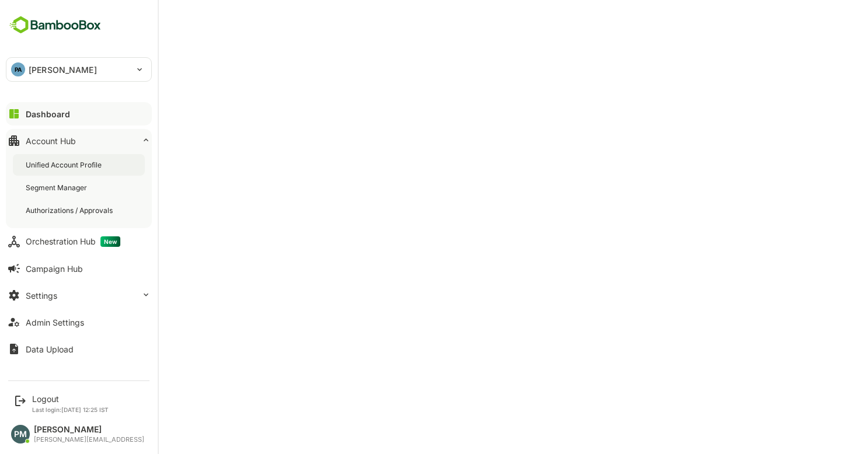 The height and width of the screenshot is (454, 841). I want to click on div: PM, so click(20, 435).